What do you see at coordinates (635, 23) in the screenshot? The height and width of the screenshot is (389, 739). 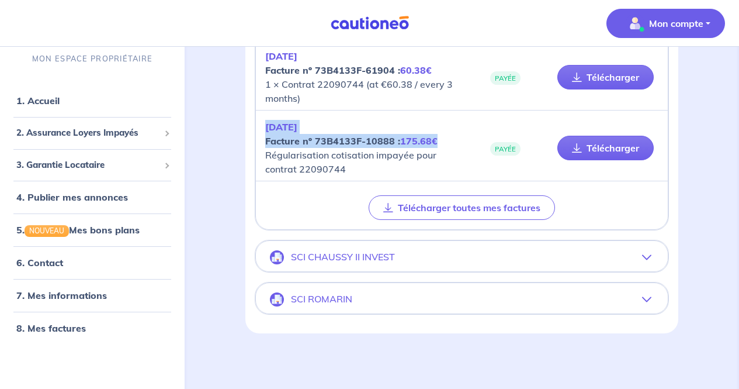 I see `img: illu_account_valid_menu.svg` at bounding box center [635, 23].